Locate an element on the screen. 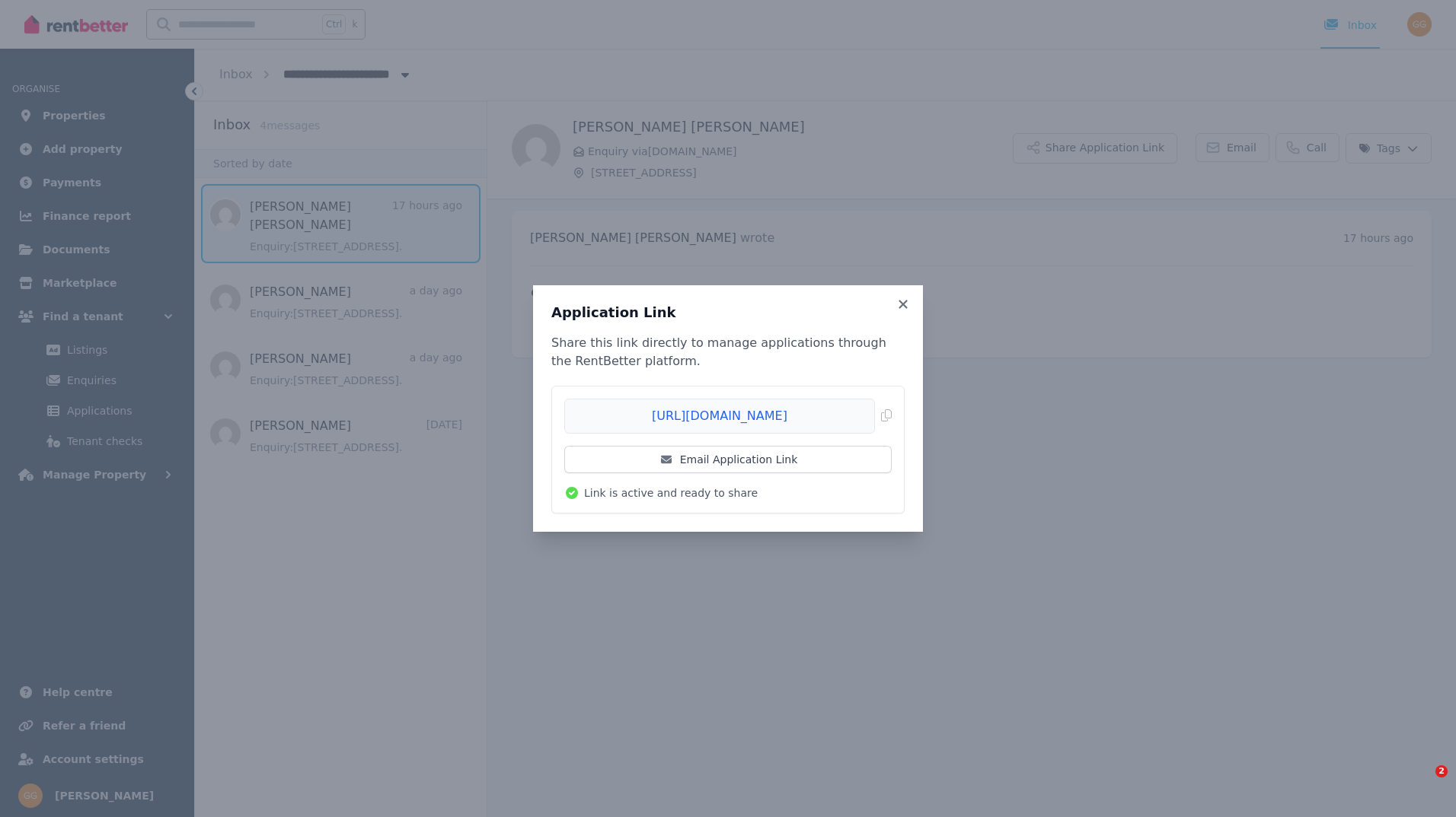  span: 2 is located at coordinates (1441, 772).